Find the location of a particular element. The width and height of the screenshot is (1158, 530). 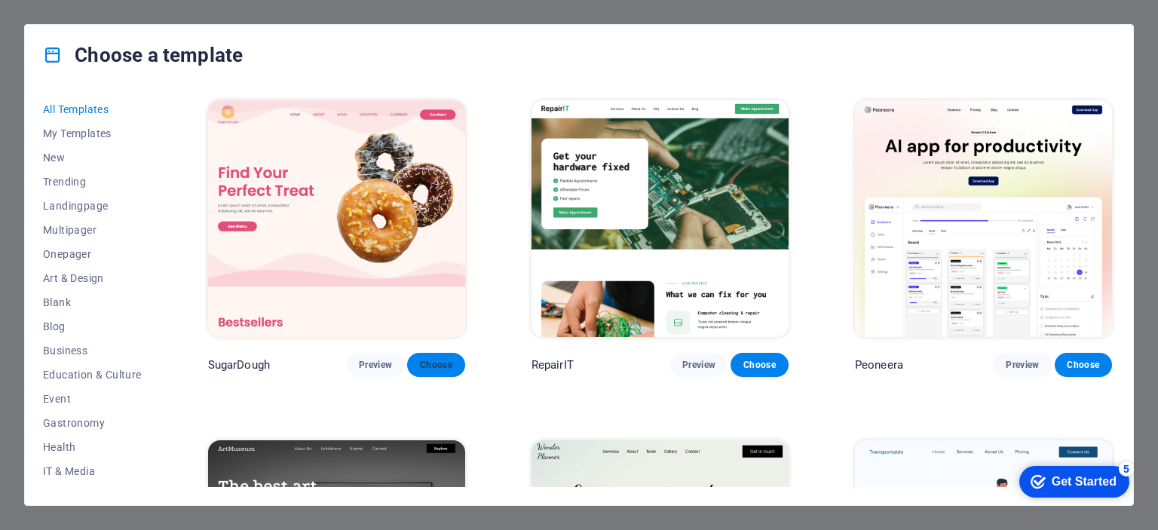

span: Multipager is located at coordinates (92, 230).